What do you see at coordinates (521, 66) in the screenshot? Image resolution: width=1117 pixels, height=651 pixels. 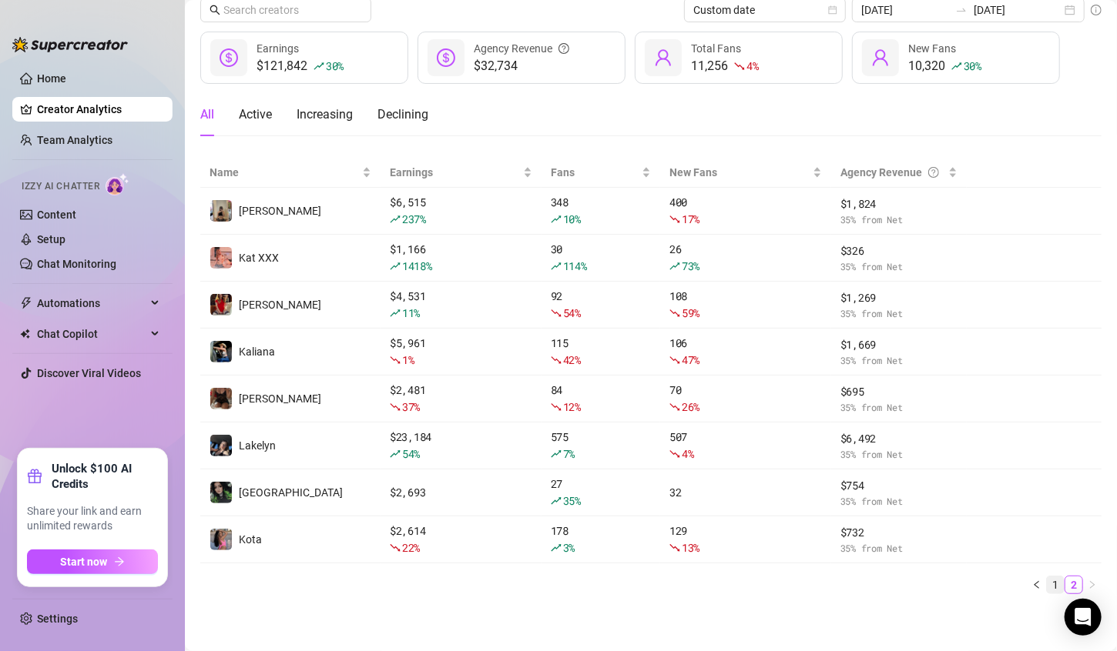 I see `span: $32,734` at bounding box center [521, 66].